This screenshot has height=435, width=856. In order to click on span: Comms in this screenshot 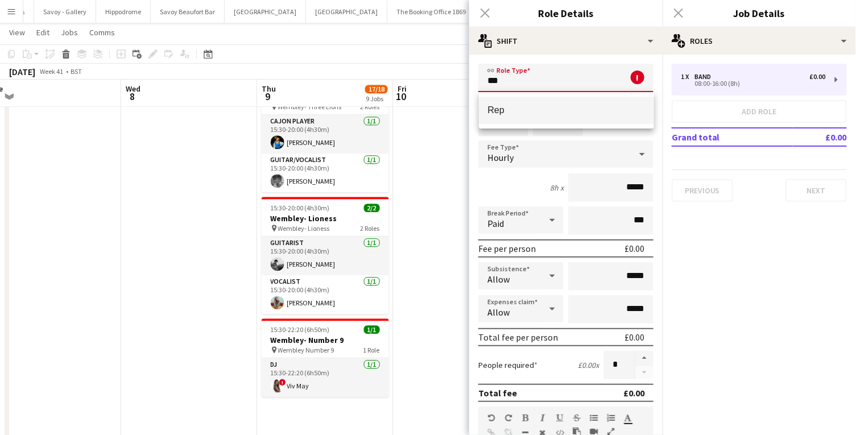, I will do `click(102, 32)`.